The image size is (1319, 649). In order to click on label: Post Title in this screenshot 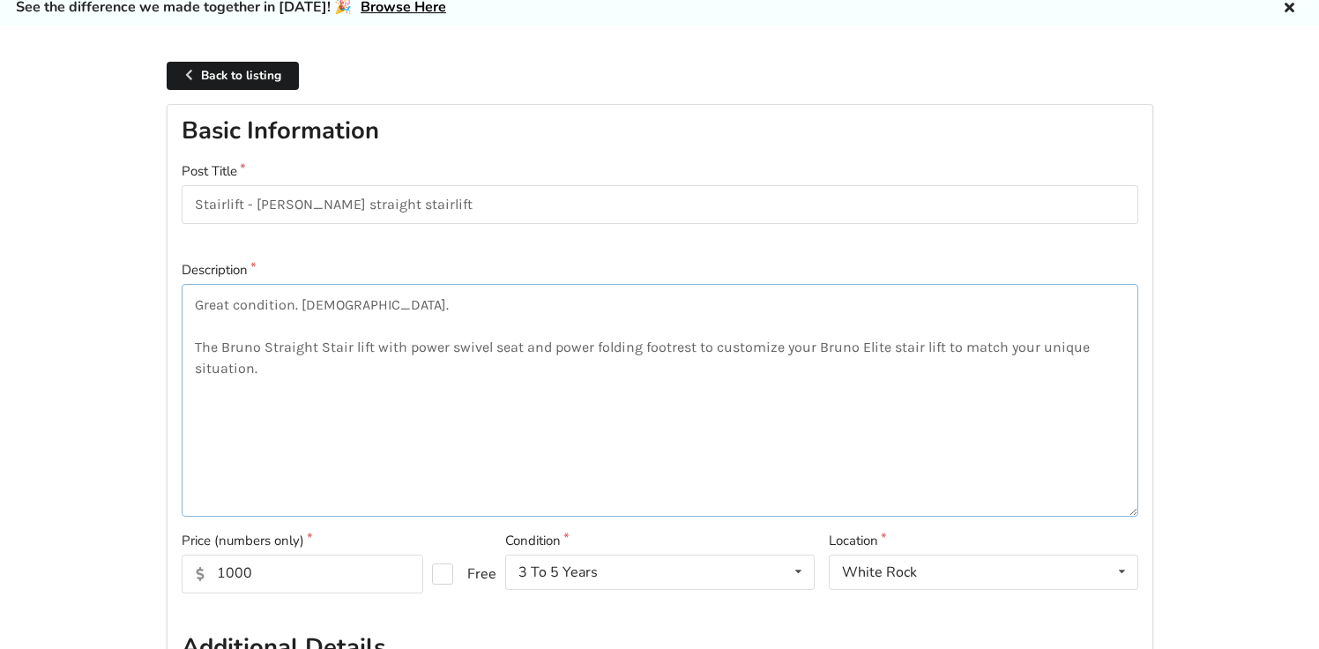, I will do `click(659, 171)`.